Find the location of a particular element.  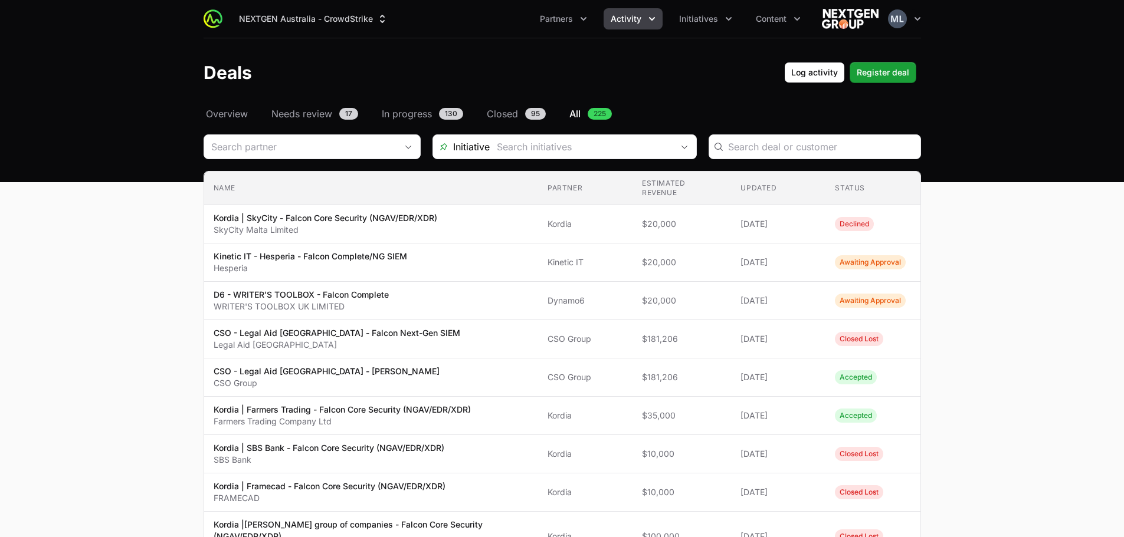

p: CSO Group is located at coordinates (326, 383).